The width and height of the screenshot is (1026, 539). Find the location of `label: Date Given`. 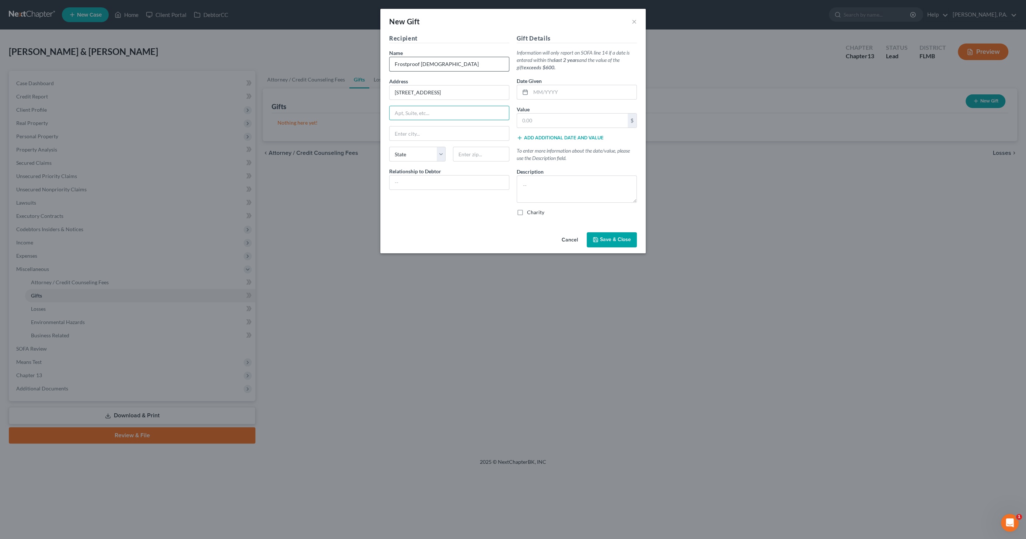

label: Date Given is located at coordinates (529, 81).